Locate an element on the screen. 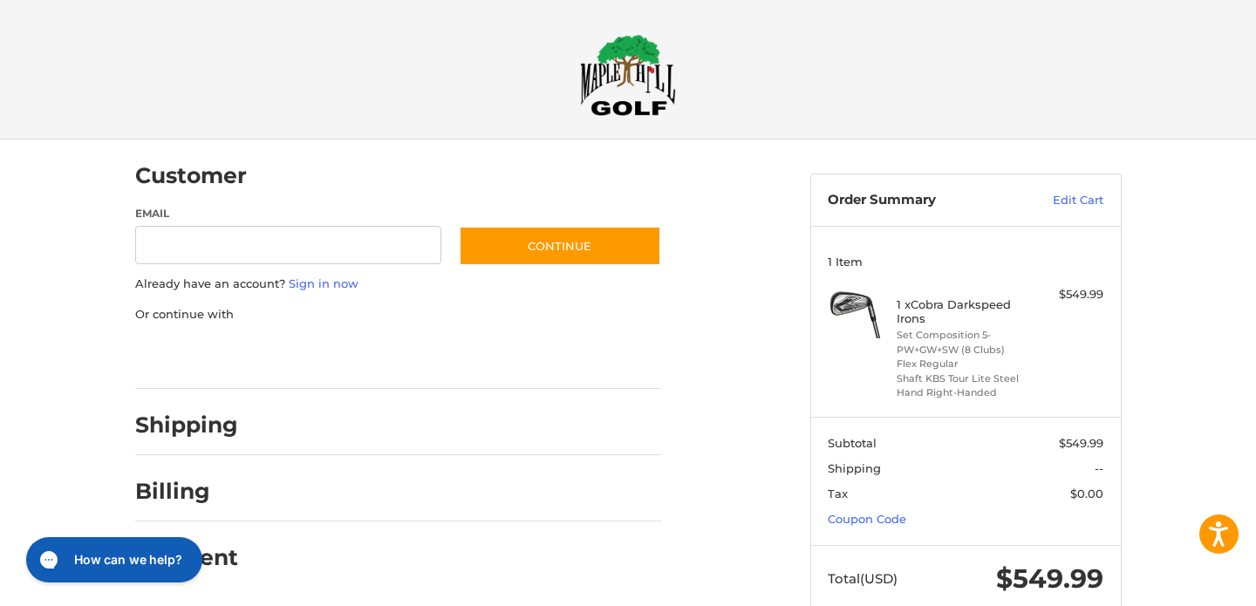 This screenshot has height=606, width=1256. li: Shaft KBS Tour Lite Steel is located at coordinates (963, 378).